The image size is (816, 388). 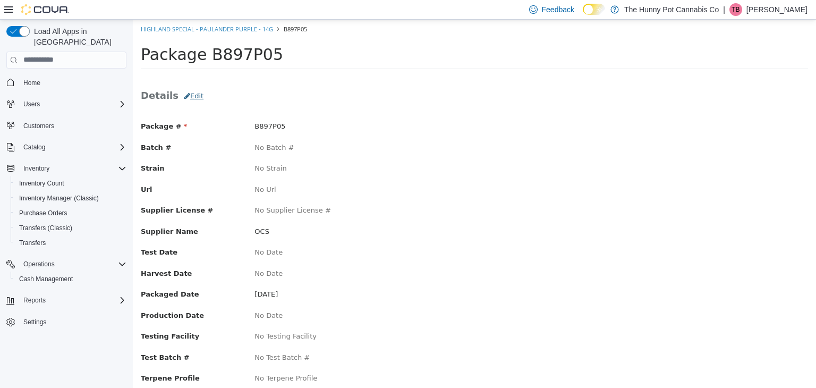 What do you see at coordinates (27, 75) in the screenshot?
I see `span: Details` at bounding box center [27, 75].